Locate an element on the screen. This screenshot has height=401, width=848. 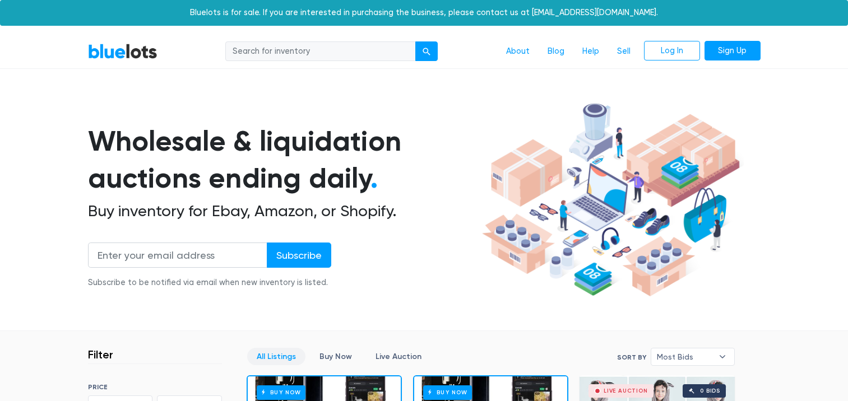
a: Live Auction is located at coordinates (398, 356).